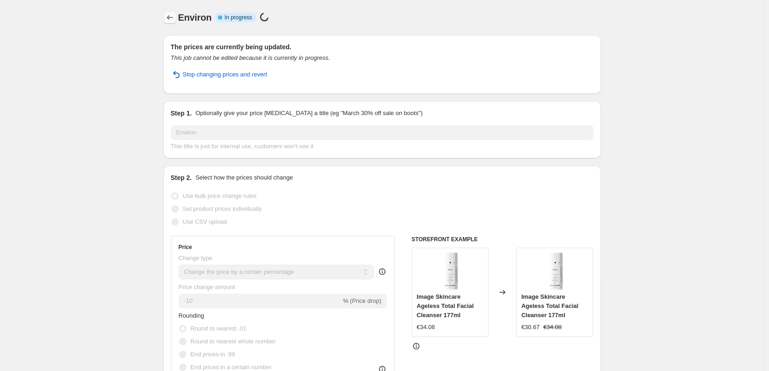  I want to click on span: Price change amount, so click(207, 287).